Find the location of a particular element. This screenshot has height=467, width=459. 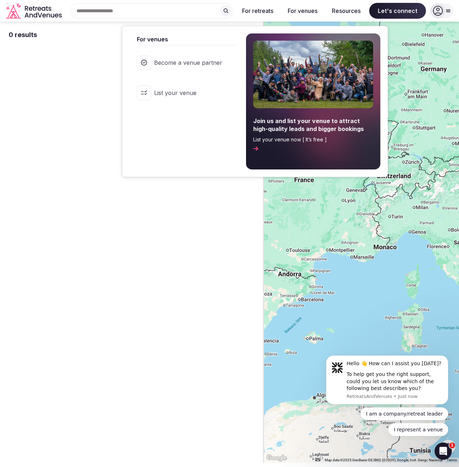

div: 0 results is located at coordinates (23, 35).